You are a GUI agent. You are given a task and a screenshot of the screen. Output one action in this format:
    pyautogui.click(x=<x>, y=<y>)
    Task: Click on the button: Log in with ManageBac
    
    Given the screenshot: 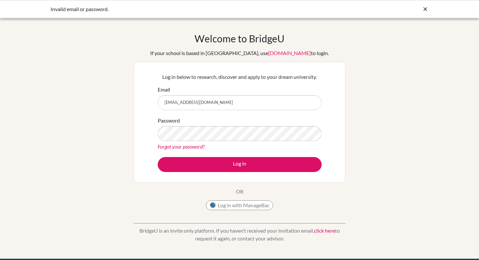 What is the action you would take?
    pyautogui.click(x=240, y=205)
    